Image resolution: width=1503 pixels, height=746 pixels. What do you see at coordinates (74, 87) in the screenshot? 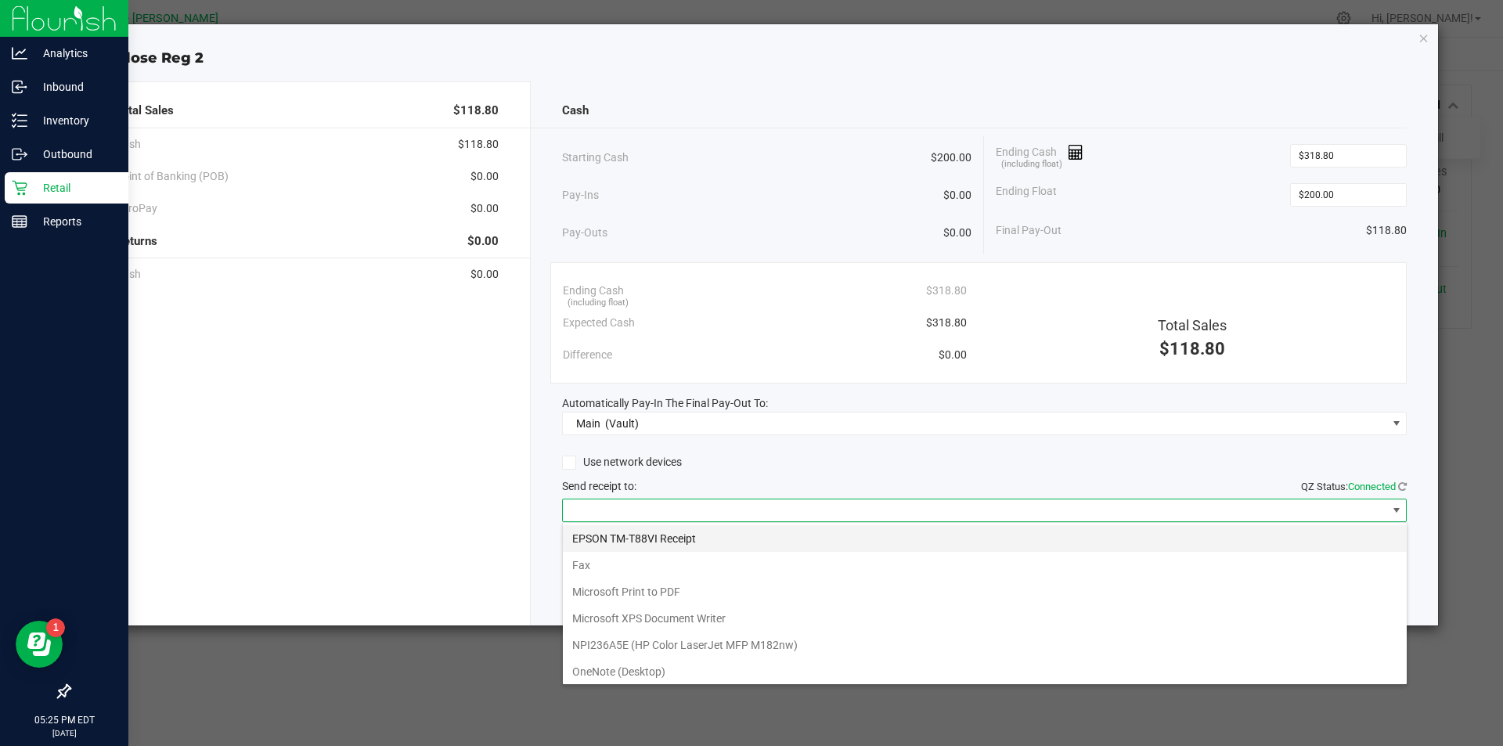
I see `p: Inbound` at bounding box center [74, 87].